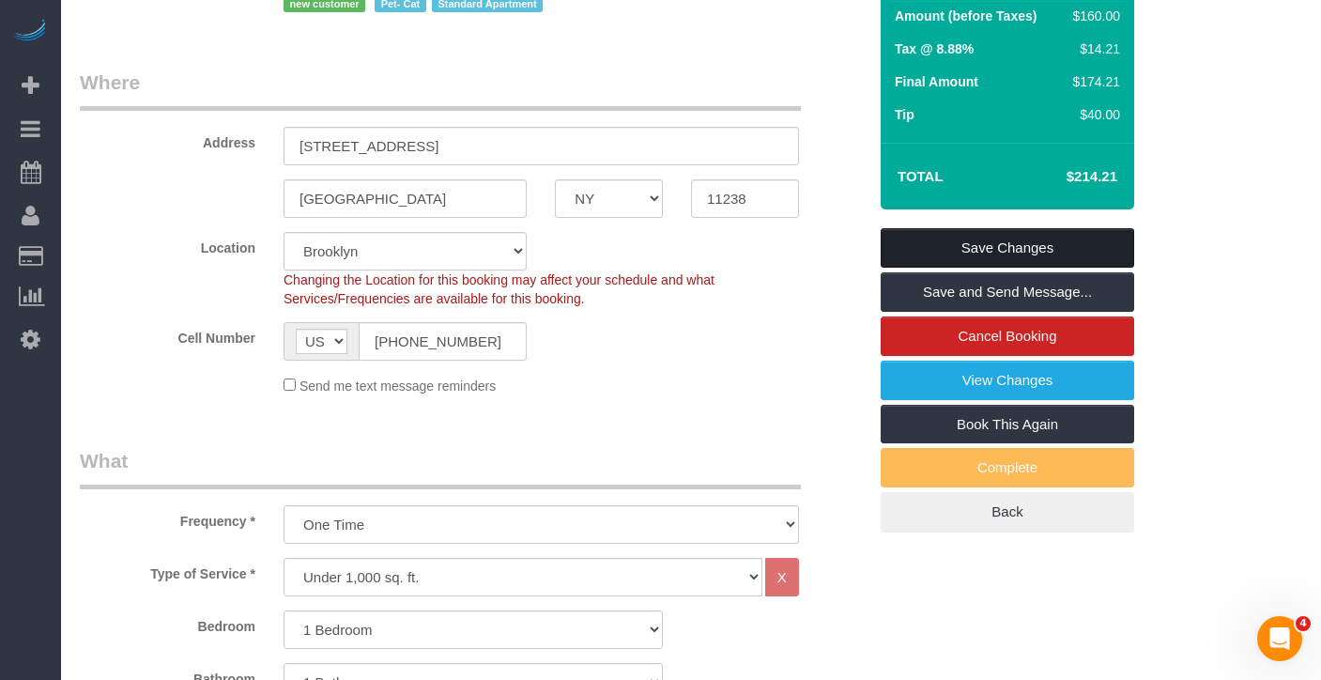 The height and width of the screenshot is (680, 1321). Describe the element at coordinates (167, 244) in the screenshot. I see `label: Location` at that location.